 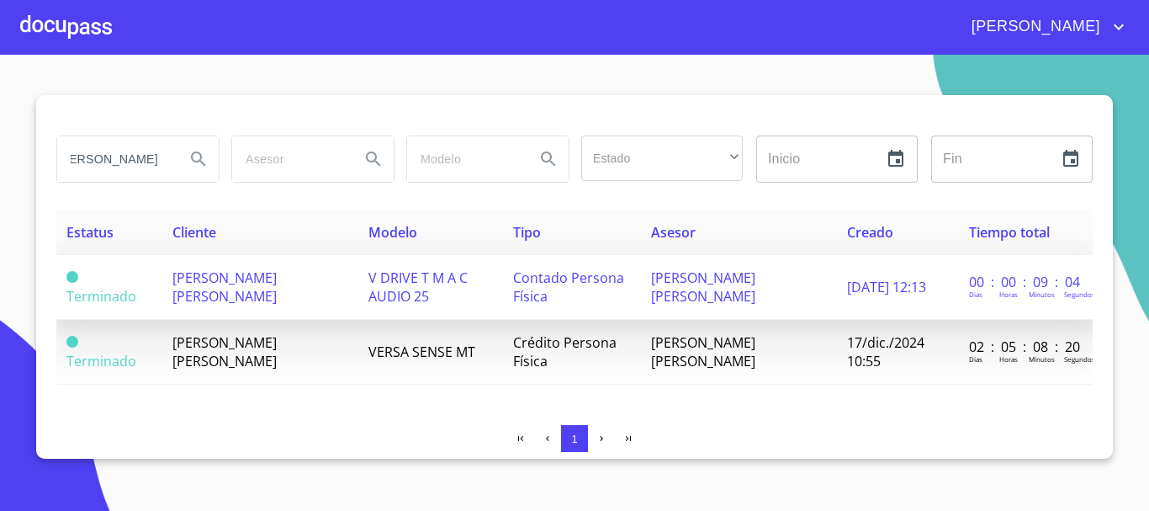 What do you see at coordinates (1009, 232) in the screenshot?
I see `span: Tiempo total` at bounding box center [1009, 232].